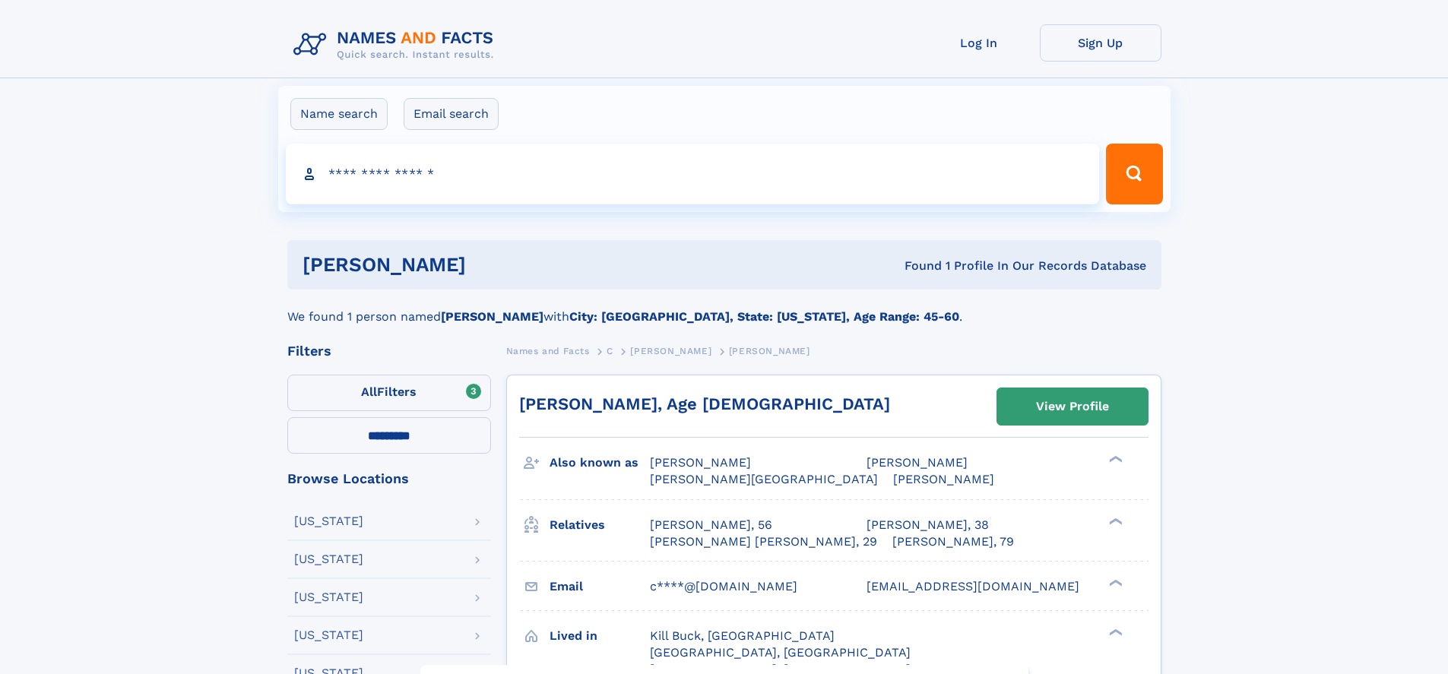 This screenshot has width=1448, height=674. What do you see at coordinates (1134, 174) in the screenshot?
I see `button: Search Button` at bounding box center [1134, 174].